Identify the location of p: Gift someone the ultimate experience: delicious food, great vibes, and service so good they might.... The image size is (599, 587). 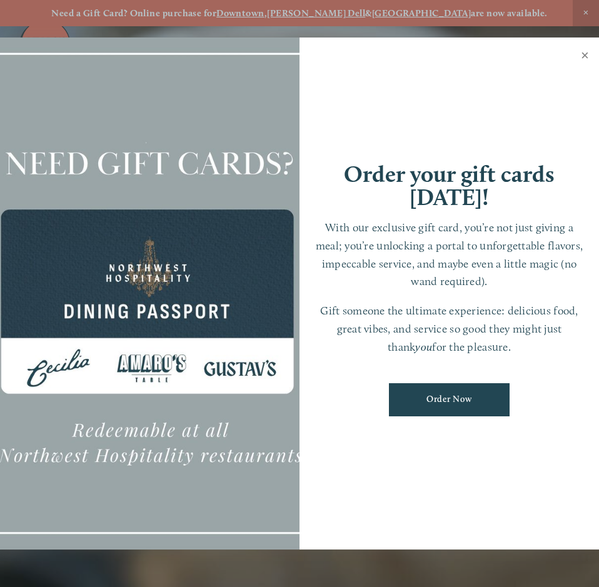
(449, 329).